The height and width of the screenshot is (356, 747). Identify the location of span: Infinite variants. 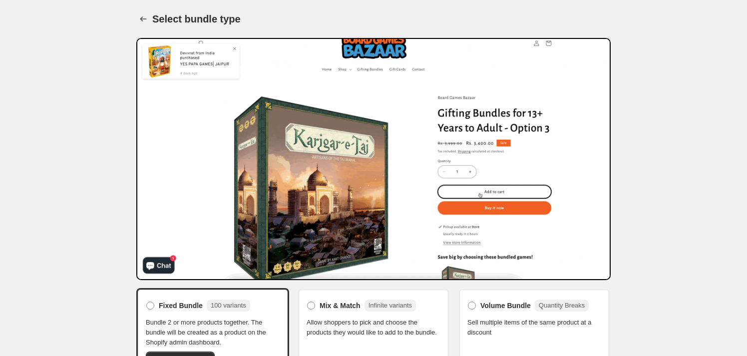
(390, 305).